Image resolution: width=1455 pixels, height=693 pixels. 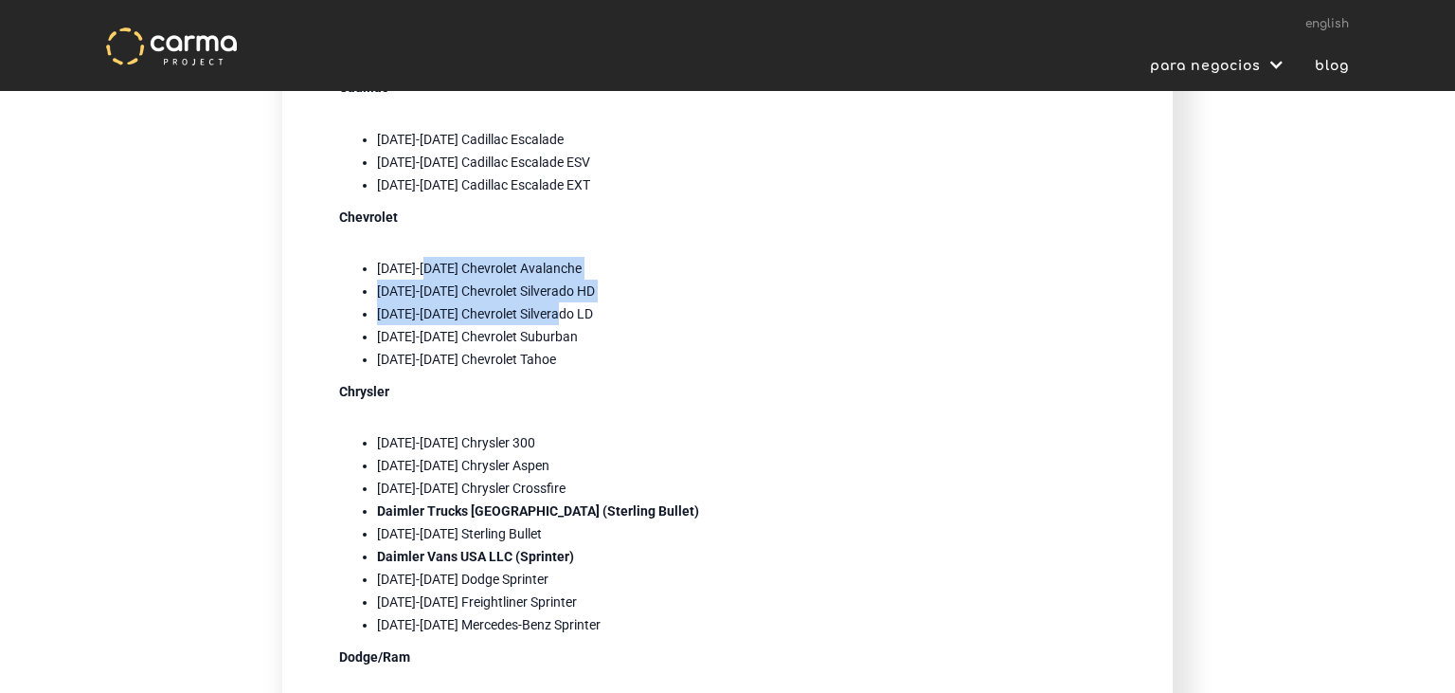 I want to click on a: english, so click(x=1327, y=24).